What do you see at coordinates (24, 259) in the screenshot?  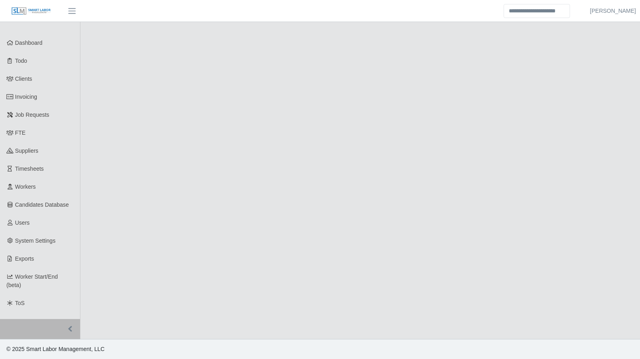 I see `span: Exports` at bounding box center [24, 259].